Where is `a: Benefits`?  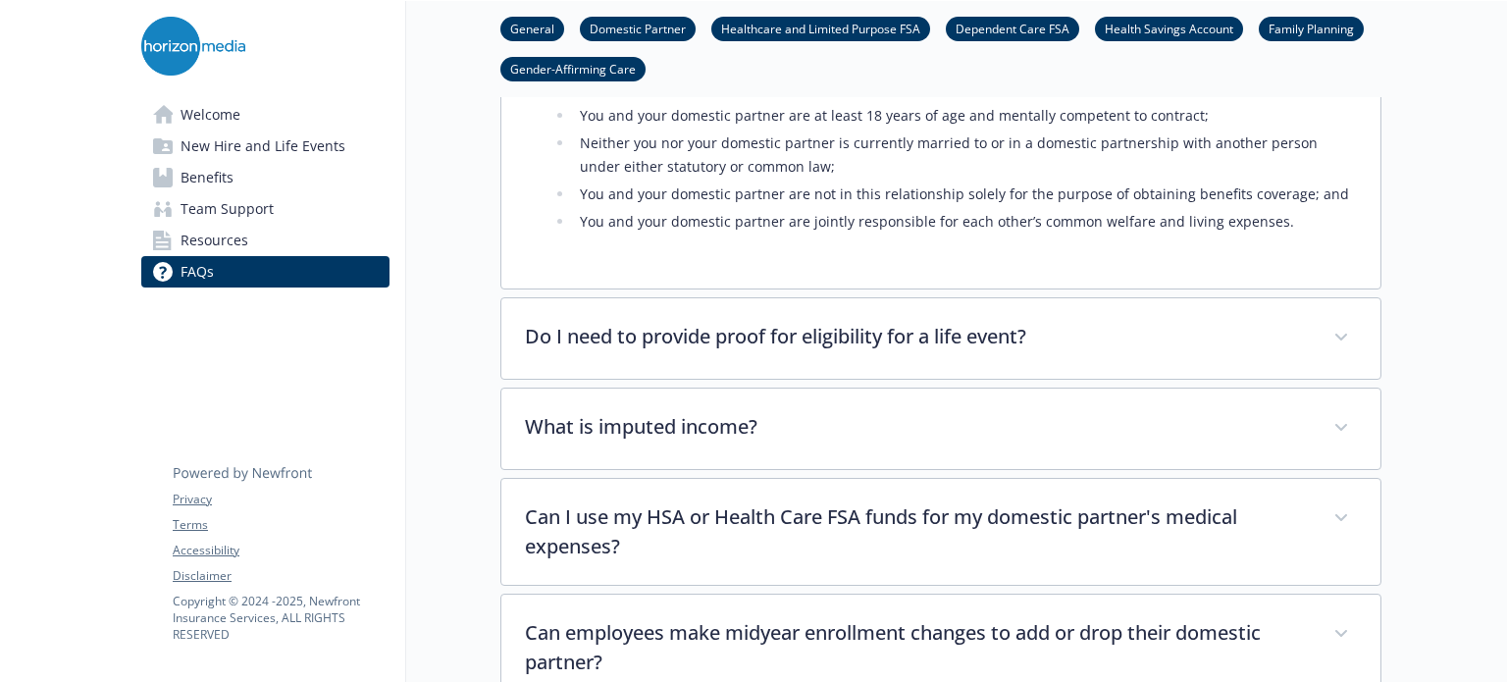
a: Benefits is located at coordinates (265, 178).